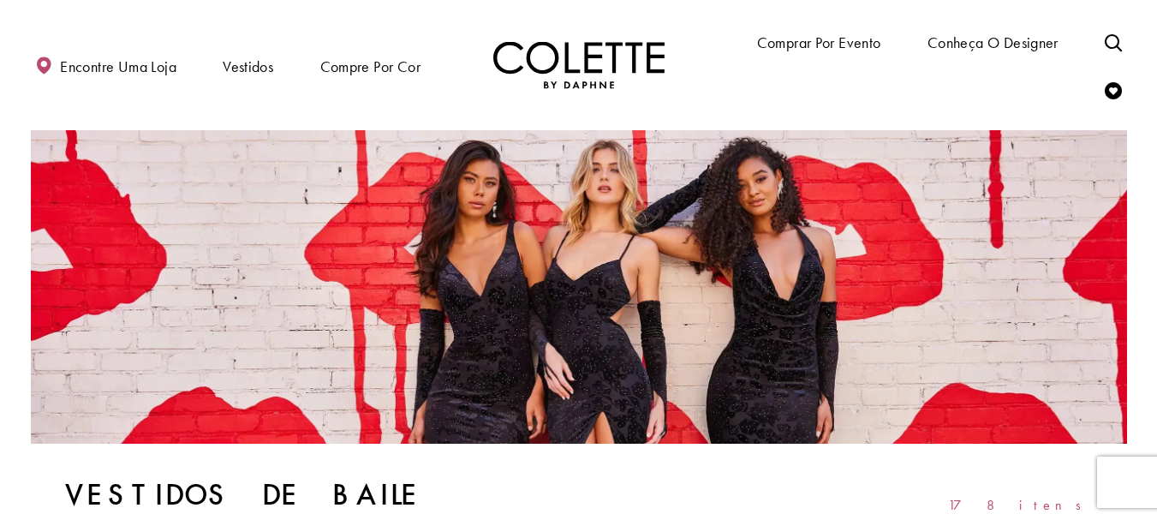  I want to click on a: Alternar pesquisa, so click(1113, 41).